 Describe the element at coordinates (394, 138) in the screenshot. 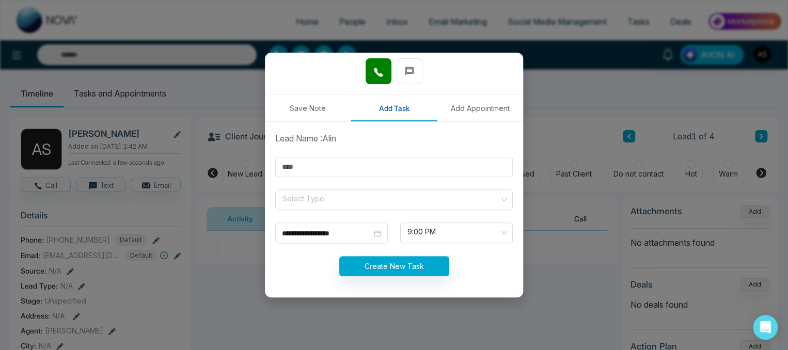

I see `div: Lead Name : Alin` at that location.